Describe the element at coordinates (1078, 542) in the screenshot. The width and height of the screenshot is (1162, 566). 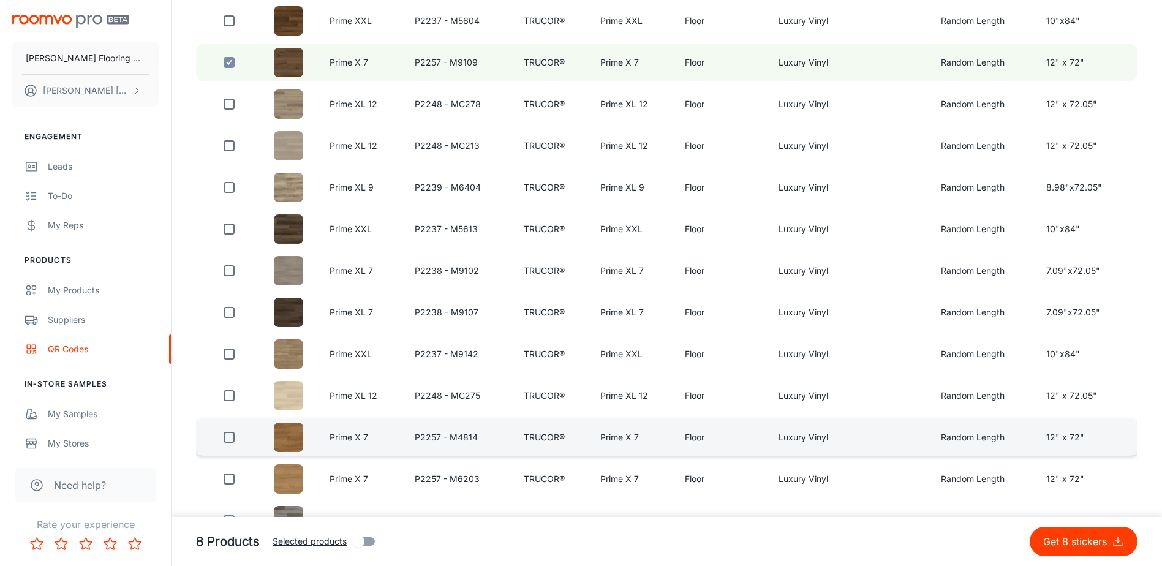
I see `p: Get 8 stickers` at that location.